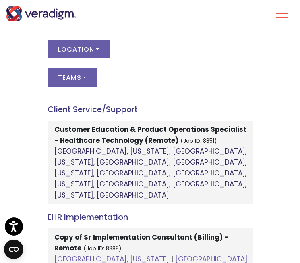  Describe the element at coordinates (72, 77) in the screenshot. I see `button: Teams` at that location.